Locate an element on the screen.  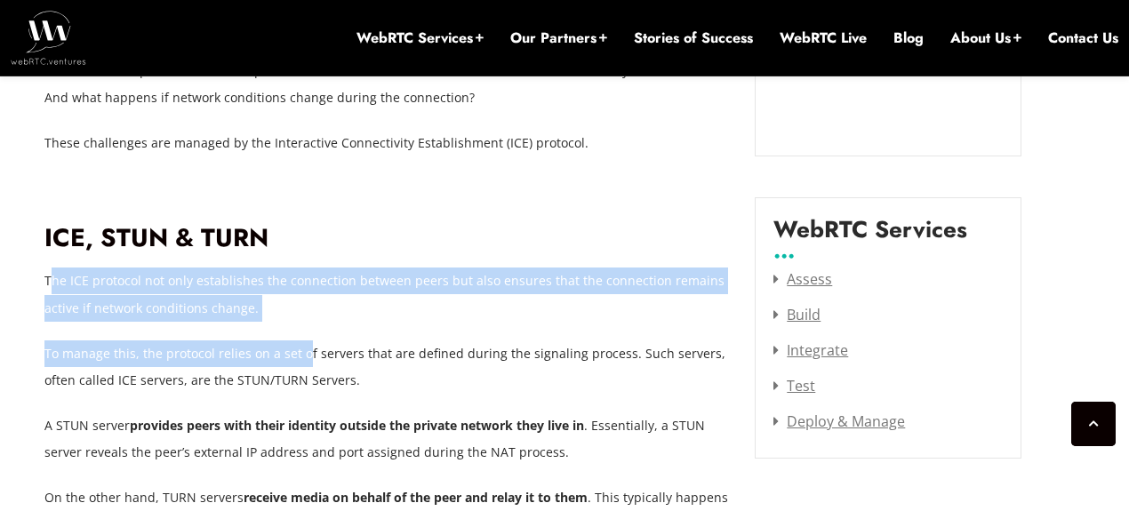
p: A STUN server . Essentially, a STUN server reveals the peer’s external IP address and port assign... is located at coordinates (387, 439).